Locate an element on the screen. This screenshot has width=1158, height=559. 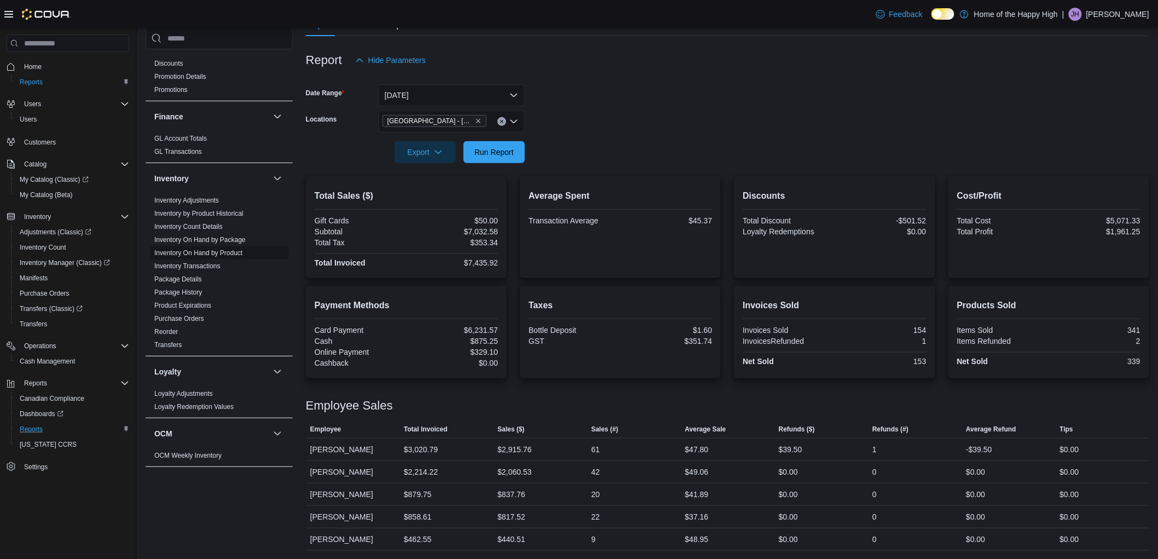
span: Users is located at coordinates (28, 119).